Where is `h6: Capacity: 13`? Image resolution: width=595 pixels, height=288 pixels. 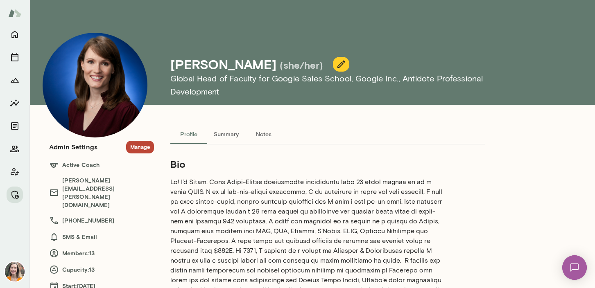 h6: Capacity: 13 is located at coordinates (102, 270).